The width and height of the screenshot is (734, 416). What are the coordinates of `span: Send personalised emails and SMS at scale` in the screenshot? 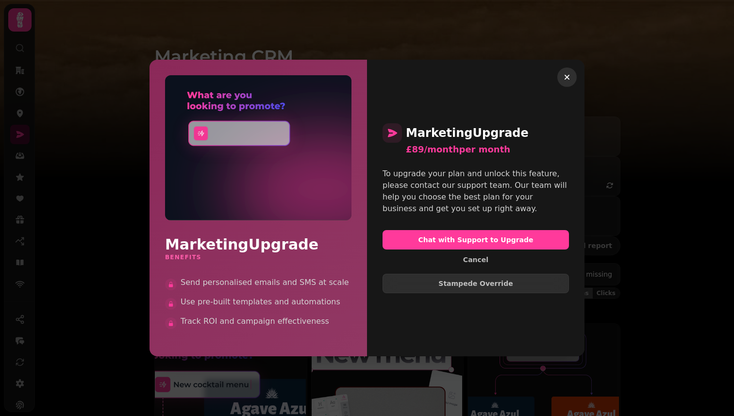 It's located at (266, 283).